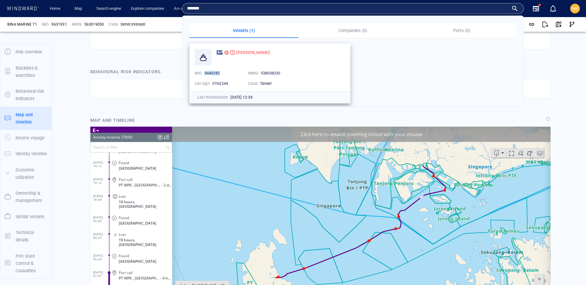  What do you see at coordinates (76, 58) in the screenshot?
I see `span: - 2 days` at bounding box center [76, 58].